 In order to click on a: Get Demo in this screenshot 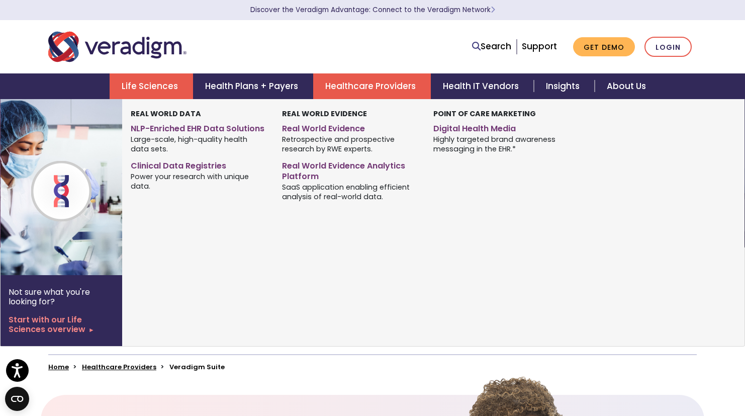, I will do `click(604, 47)`.